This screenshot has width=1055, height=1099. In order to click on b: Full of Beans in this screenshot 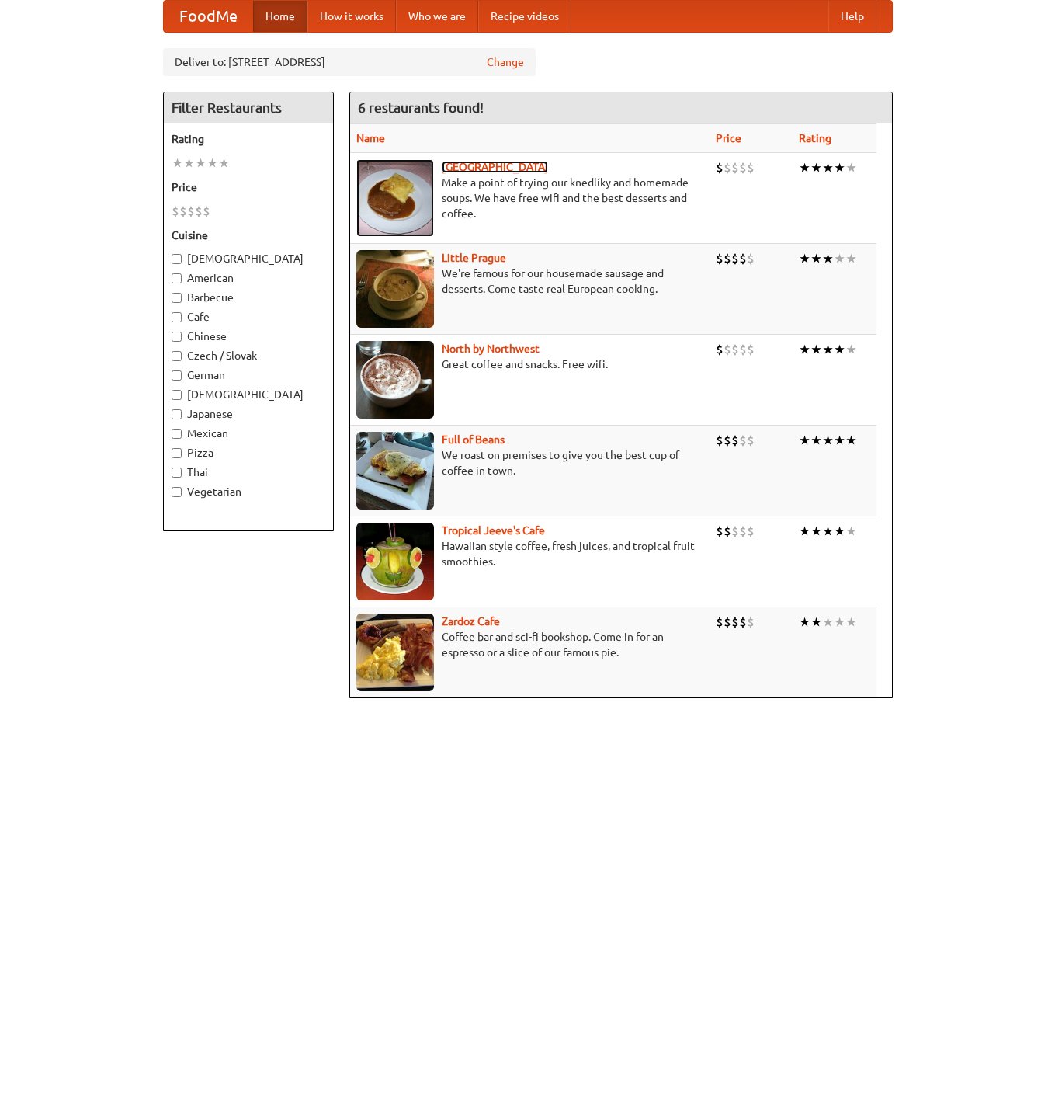, I will do `click(473, 440)`.